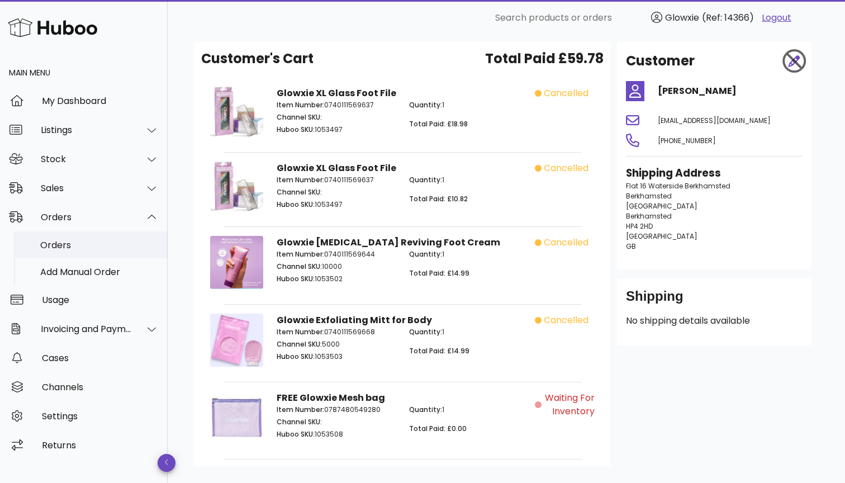 This screenshot has height=483, width=845. I want to click on p: 1053502, so click(336, 279).